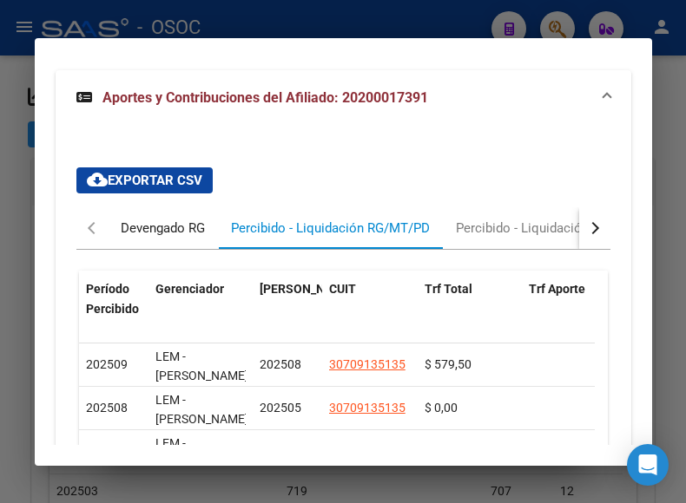 The image size is (686, 503). I want to click on span: 202505, so click(280, 408).